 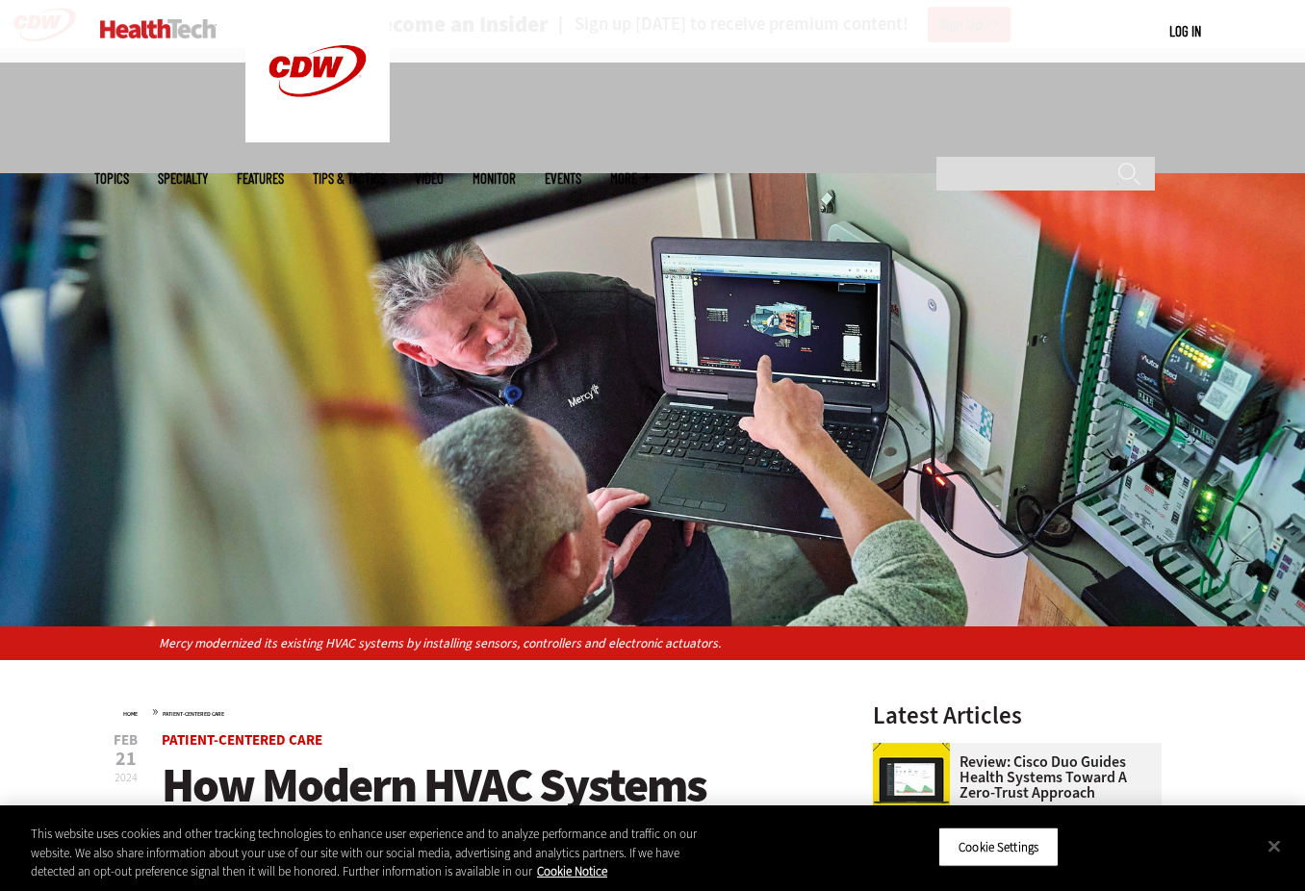 I want to click on p: Mercy modernized its existing HVAC systems by installing sensors, controllers and electronic actu..., so click(x=652, y=644).